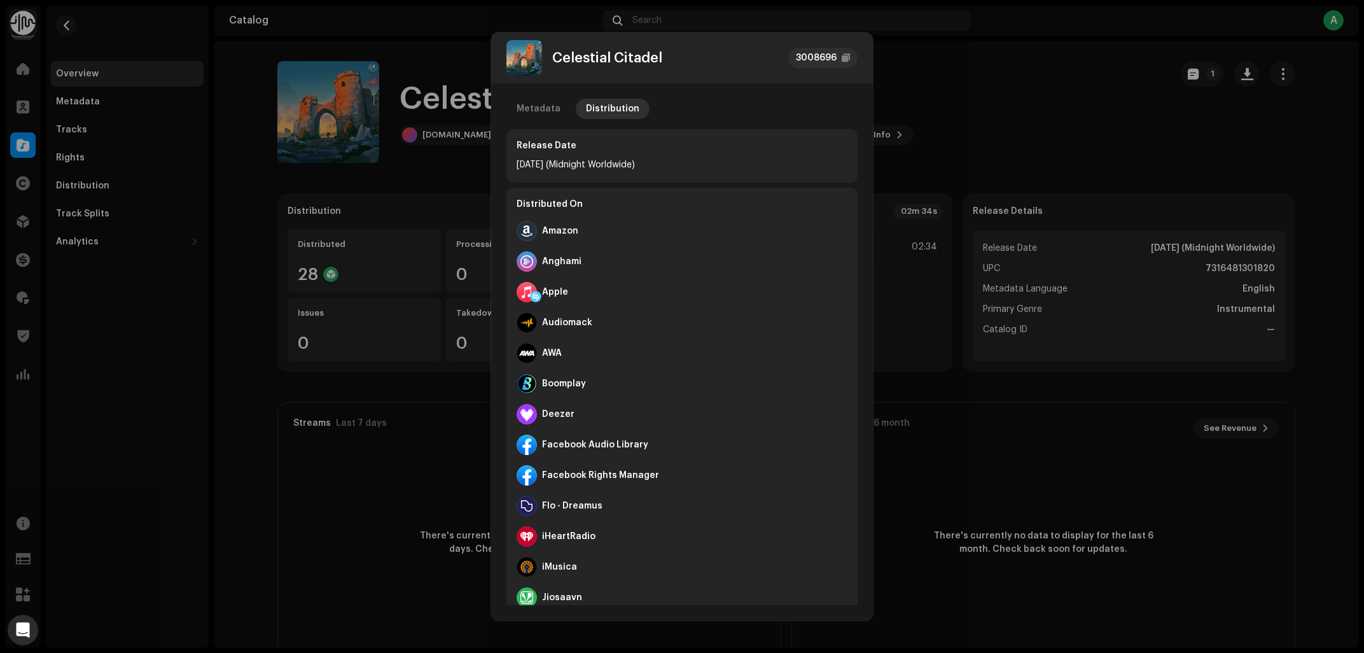 The image size is (1364, 653). I want to click on div: Metadata, so click(538, 109).